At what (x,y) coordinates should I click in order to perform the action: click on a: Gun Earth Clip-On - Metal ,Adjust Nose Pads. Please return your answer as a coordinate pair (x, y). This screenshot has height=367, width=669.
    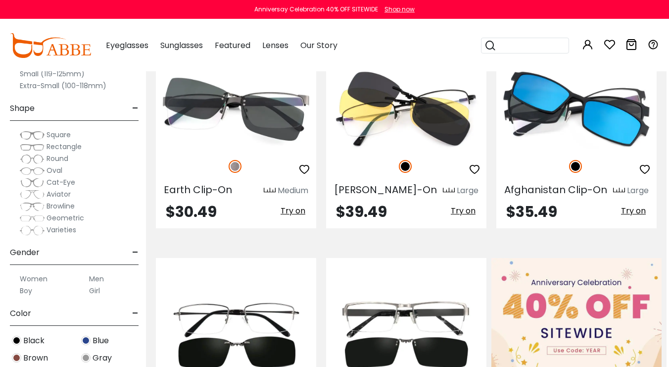
    Looking at the image, I should click on (236, 109).